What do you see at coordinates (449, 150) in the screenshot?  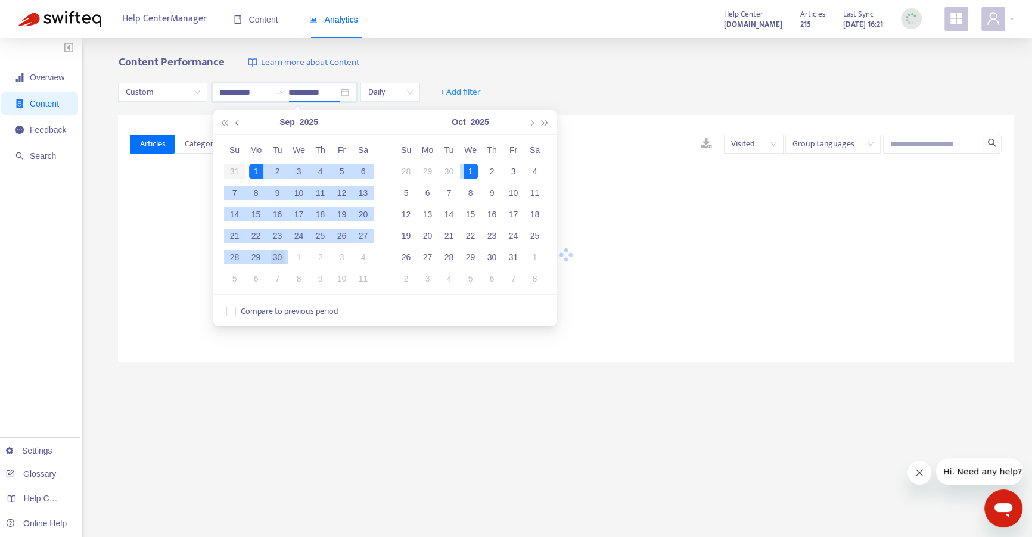 I see `th: Tu` at bounding box center [449, 150].